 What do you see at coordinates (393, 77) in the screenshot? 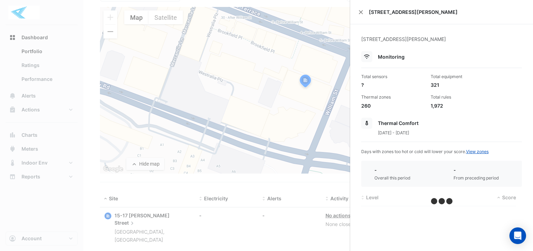
I see `div: Total sensors` at bounding box center [393, 77].